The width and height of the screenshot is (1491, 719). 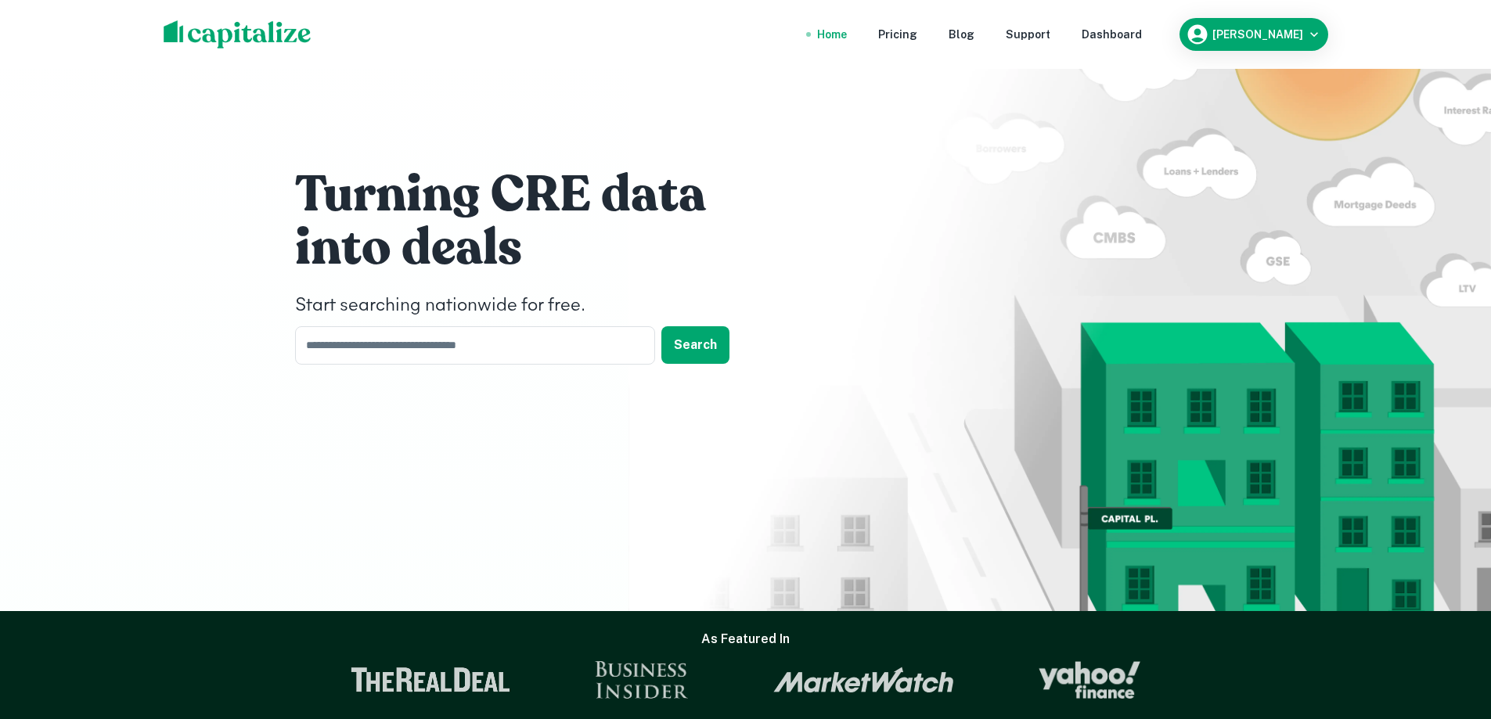 I want to click on h1: into deals, so click(x=530, y=248).